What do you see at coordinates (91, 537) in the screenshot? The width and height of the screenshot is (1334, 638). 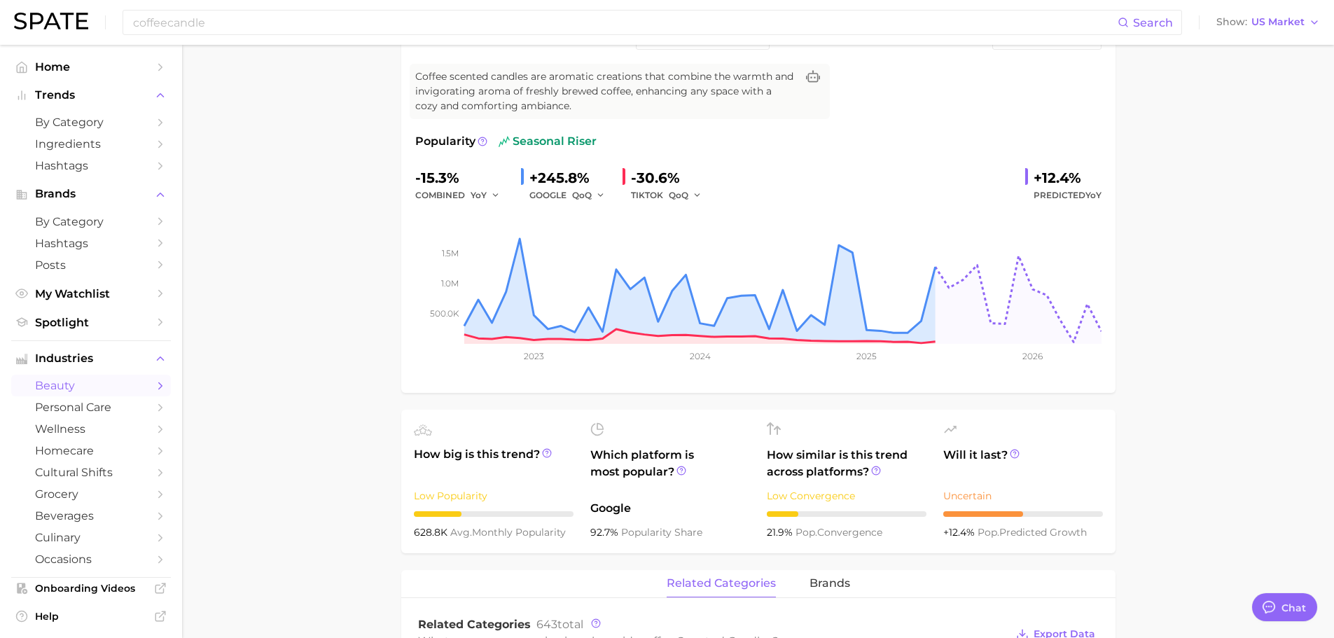 I see `a: culinary` at bounding box center [91, 537].